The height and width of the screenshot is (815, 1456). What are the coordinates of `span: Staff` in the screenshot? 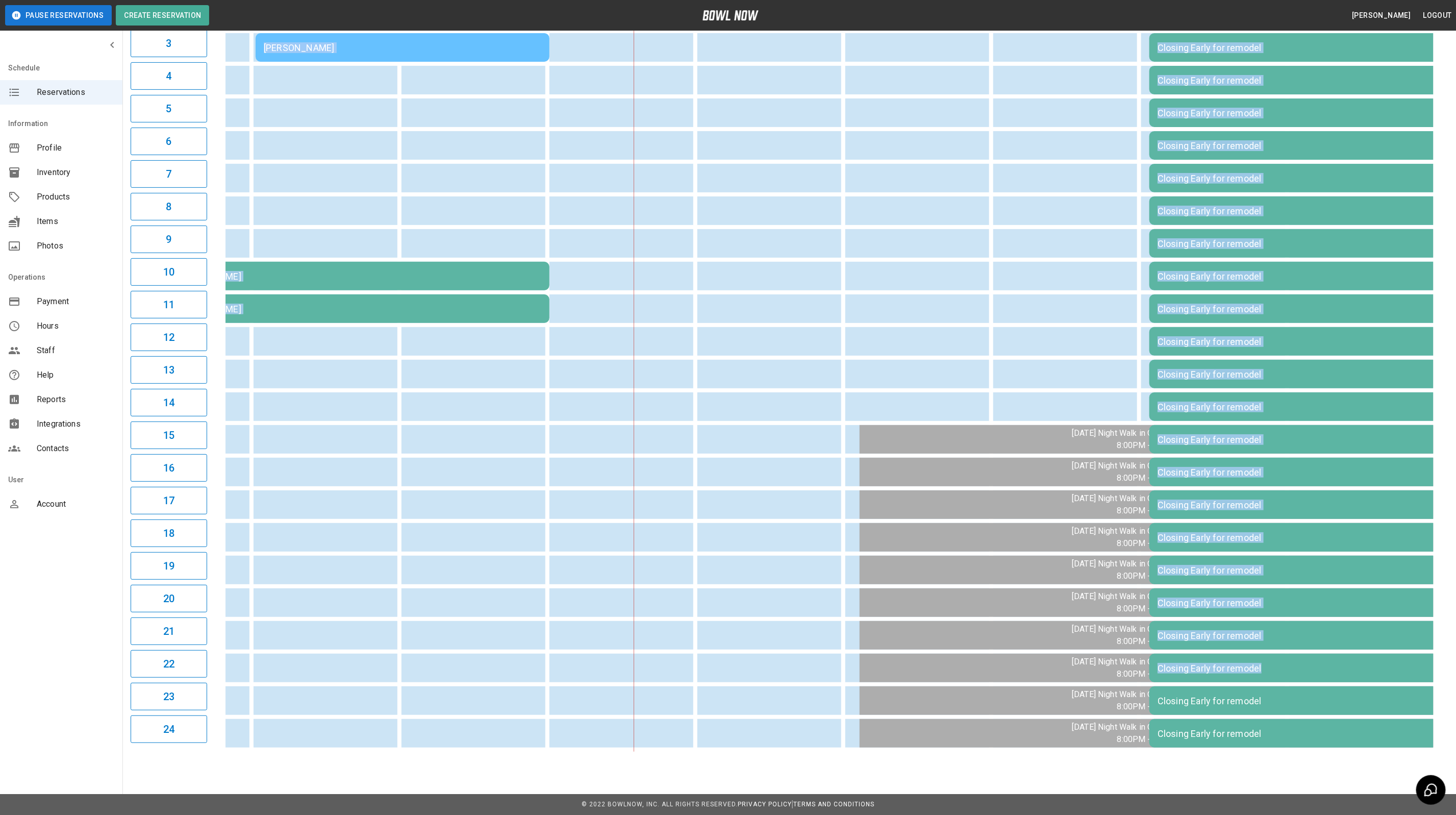 It's located at (76, 350).